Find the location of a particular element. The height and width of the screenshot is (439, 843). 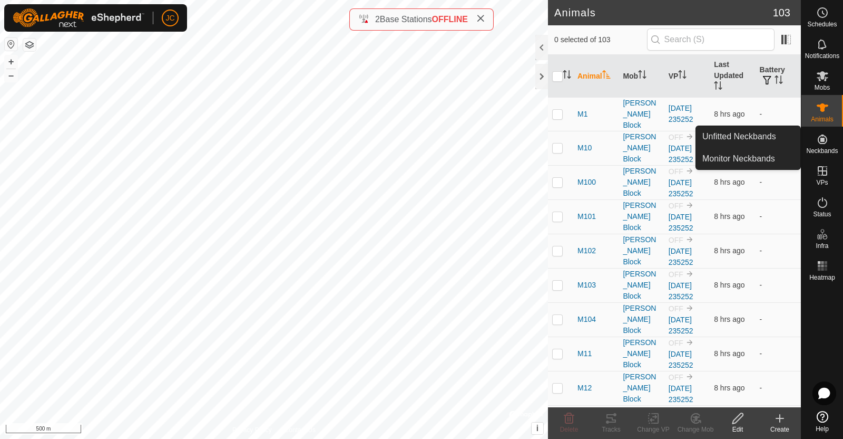

span: Animals is located at coordinates (822, 119).